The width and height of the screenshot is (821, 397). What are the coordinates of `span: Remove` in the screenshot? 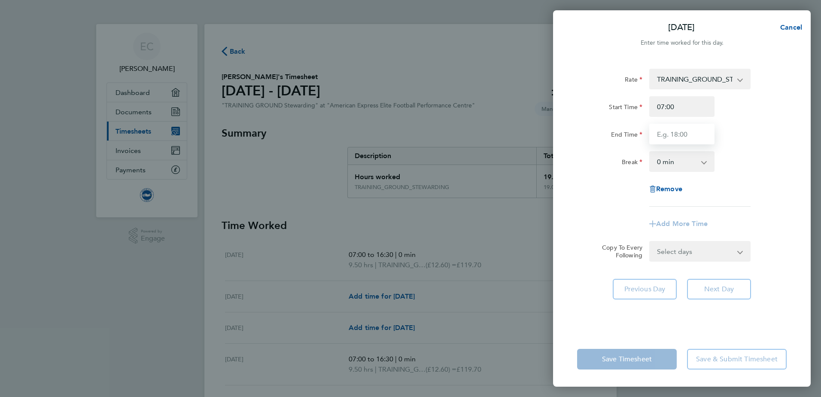 It's located at (669, 189).